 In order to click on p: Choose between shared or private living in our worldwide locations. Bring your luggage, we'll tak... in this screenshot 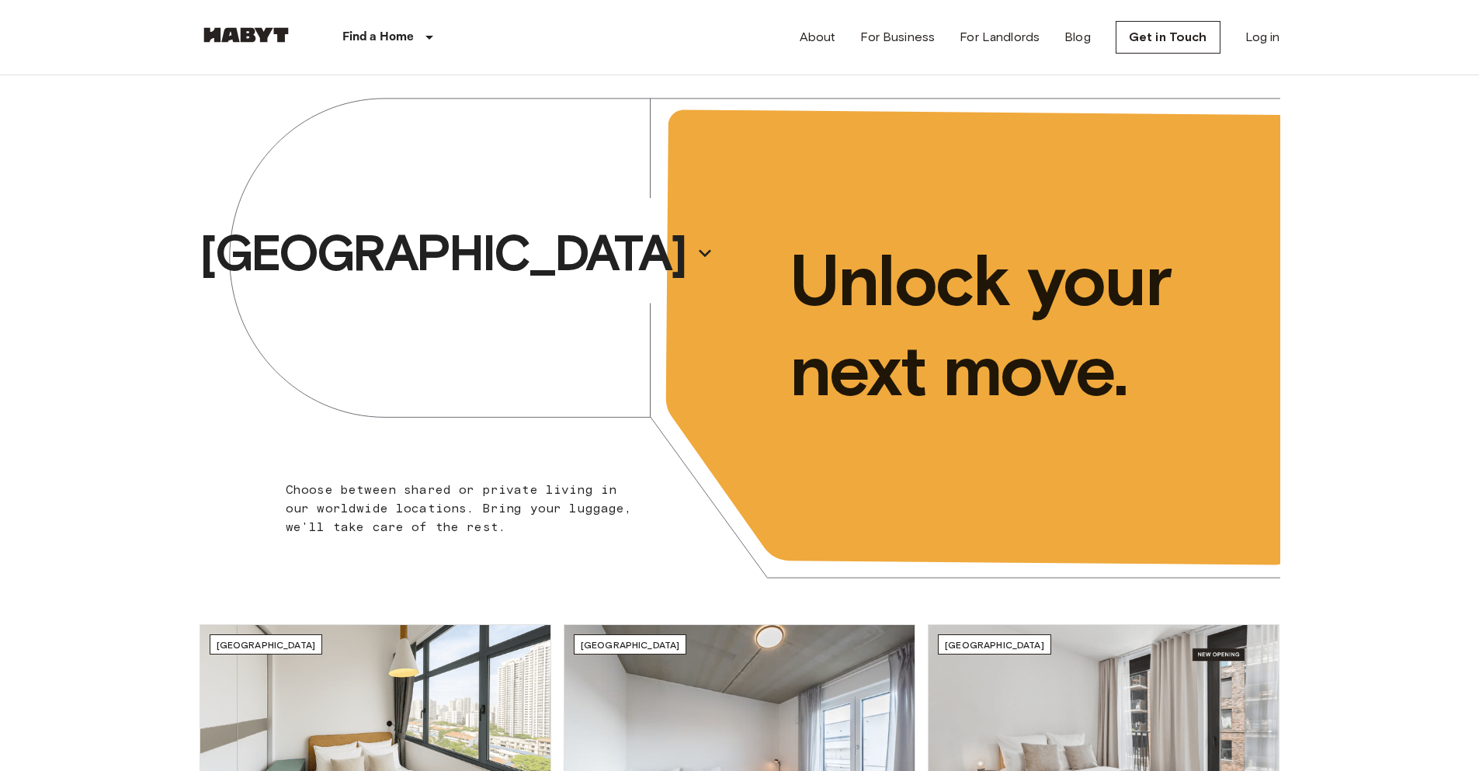, I will do `click(463, 508)`.